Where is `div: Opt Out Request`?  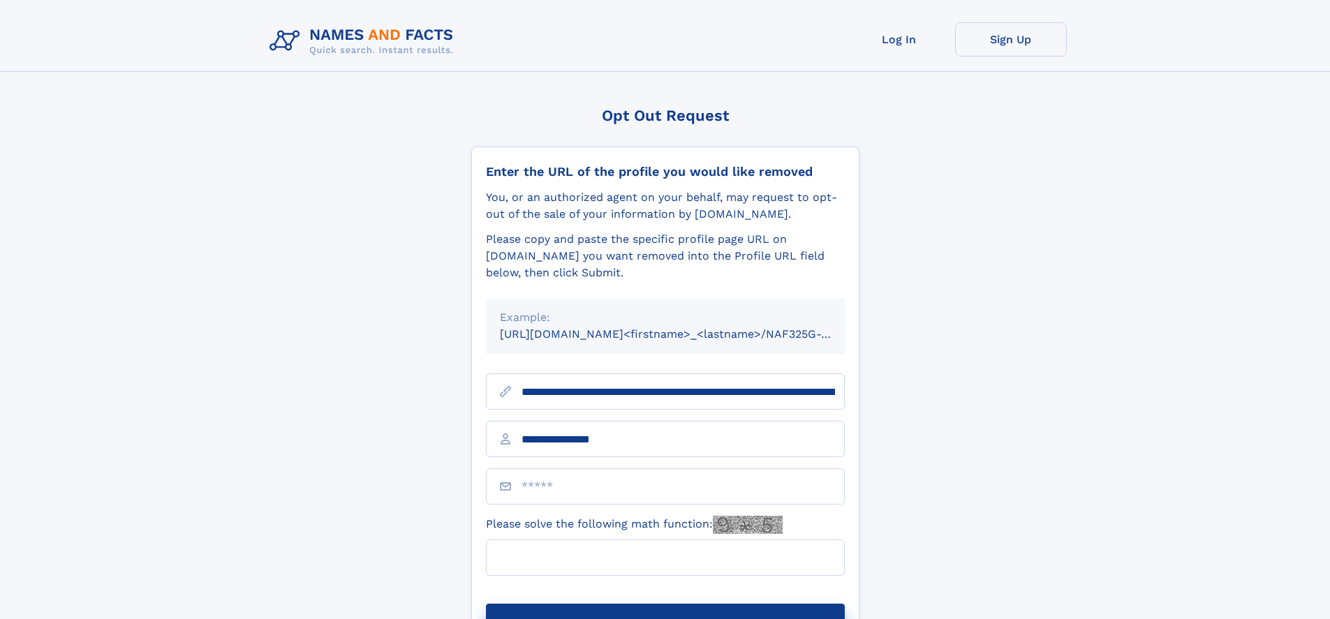
div: Opt Out Request is located at coordinates (665, 115).